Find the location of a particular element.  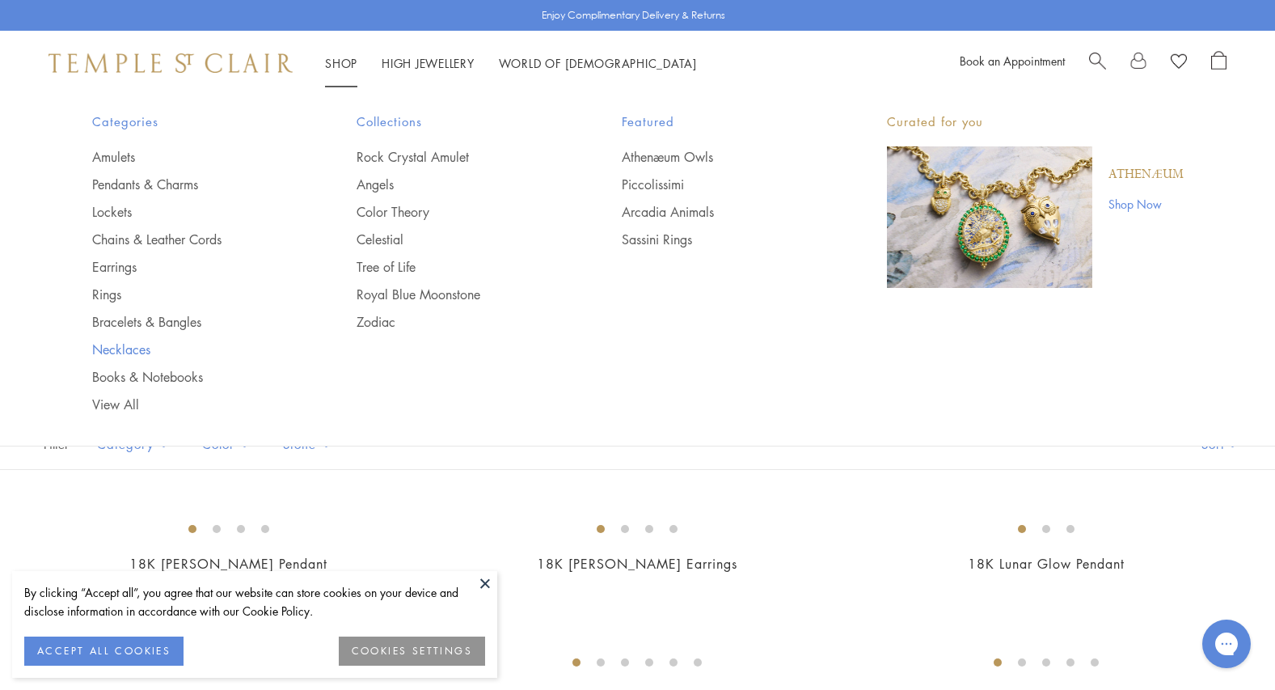

a: Lockets is located at coordinates (192, 212).